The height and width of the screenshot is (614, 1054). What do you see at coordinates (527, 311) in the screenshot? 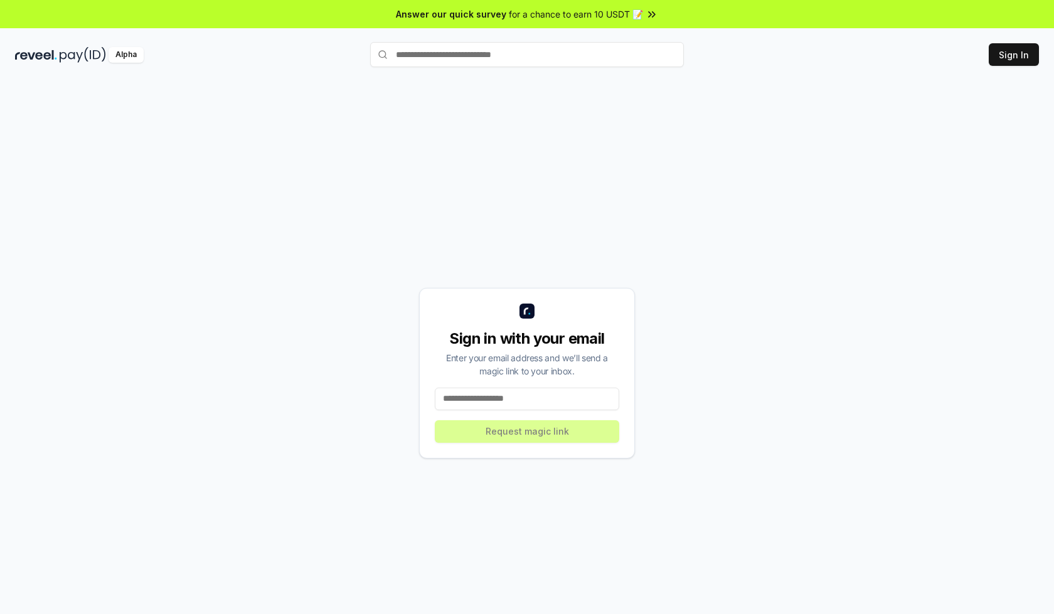
I see `img: logo_small` at bounding box center [527, 311].